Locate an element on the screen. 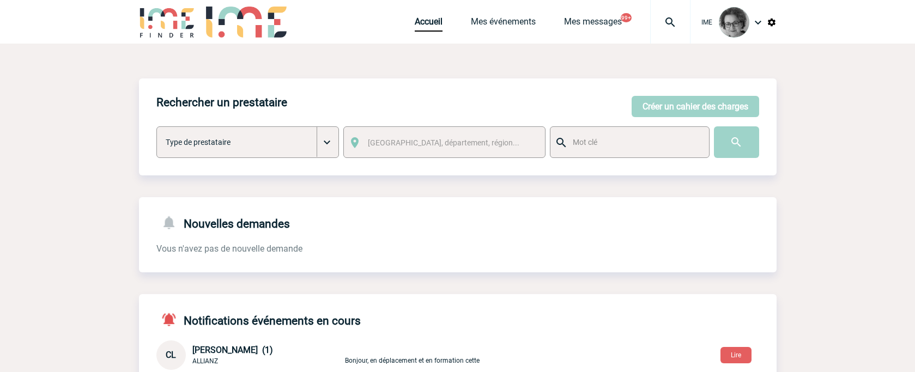 This screenshot has height=372, width=915. a: Accueil is located at coordinates (428, 24).